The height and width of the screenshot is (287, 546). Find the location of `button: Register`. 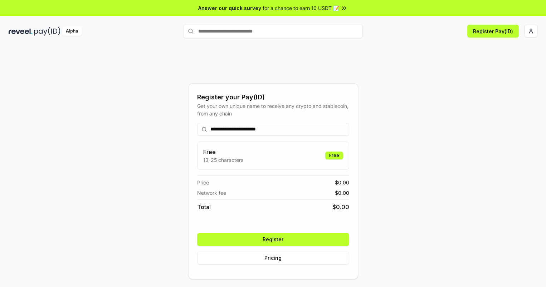

button: Register is located at coordinates (273, 240).